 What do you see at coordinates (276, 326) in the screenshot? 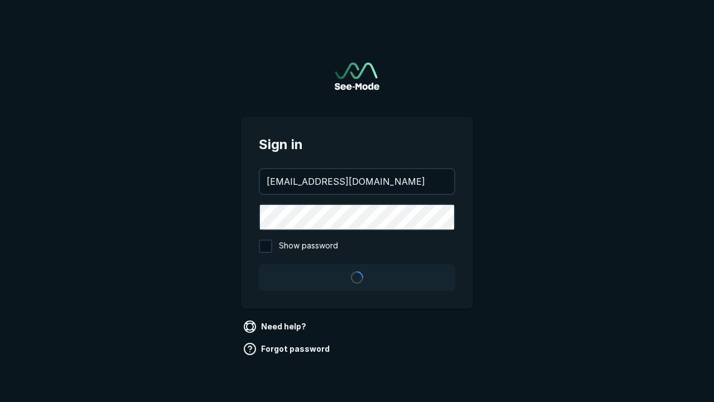
I see `a: Need help?` at bounding box center [276, 326].